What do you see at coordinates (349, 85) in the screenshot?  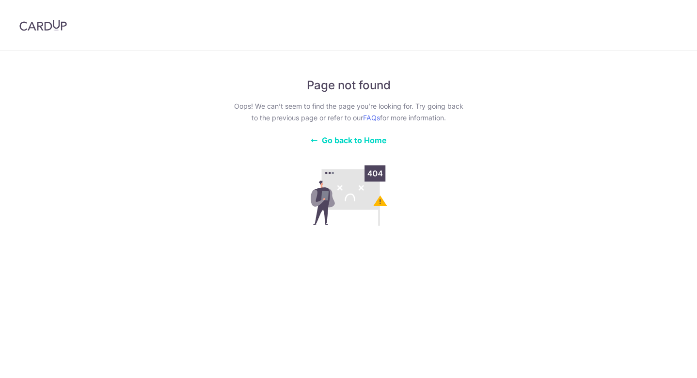 I see `h5: Page not found` at bounding box center [349, 85].